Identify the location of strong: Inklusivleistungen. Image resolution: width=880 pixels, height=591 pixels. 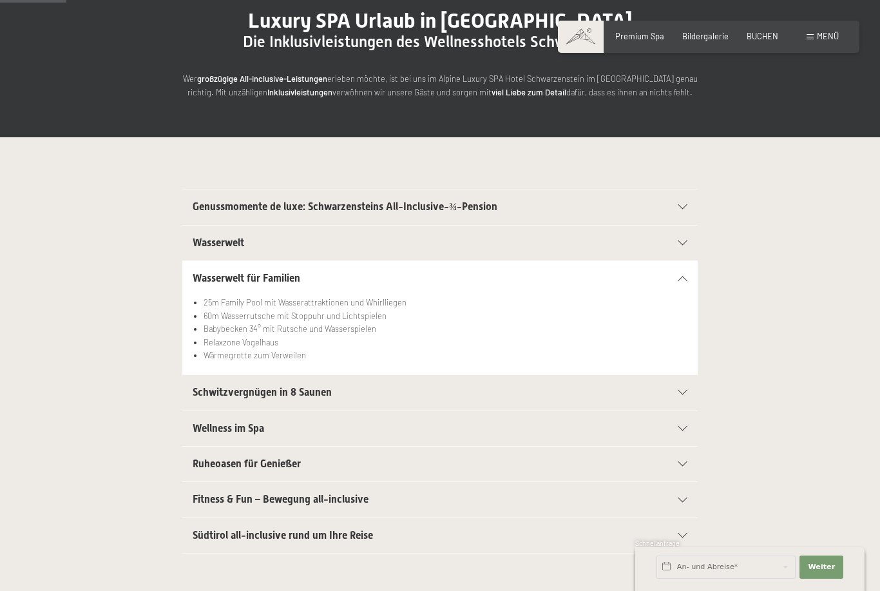
(300, 92).